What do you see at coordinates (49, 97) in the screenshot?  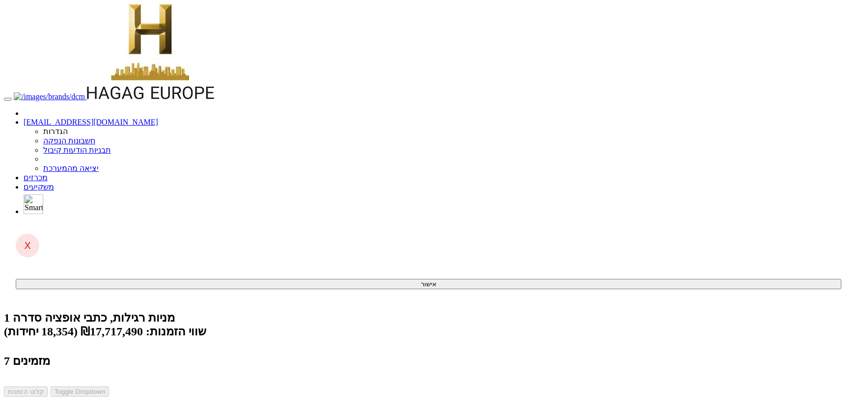 I see `img: /images/brands/dcm` at bounding box center [49, 97].